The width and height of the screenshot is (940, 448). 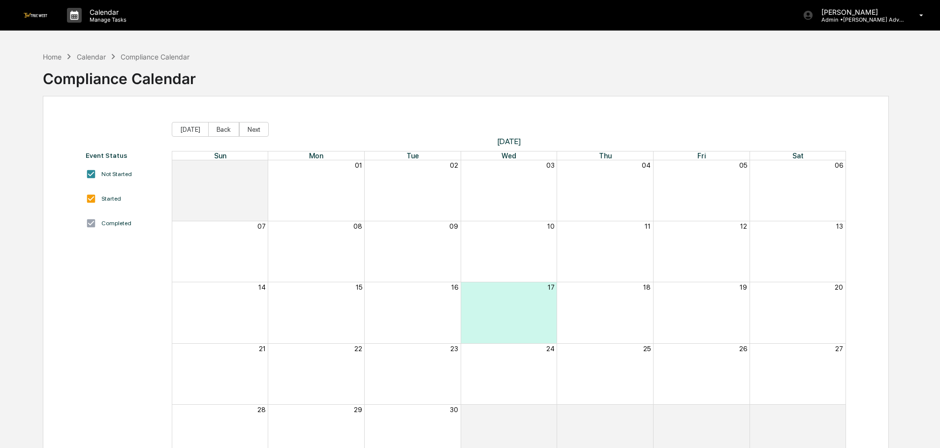 What do you see at coordinates (744, 226) in the screenshot?
I see `button: 12` at bounding box center [744, 226].